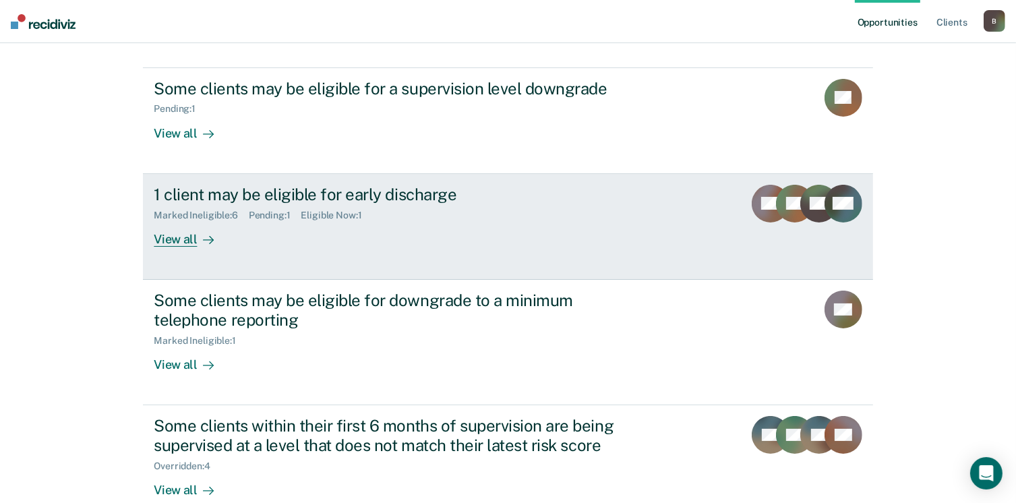 The image size is (1016, 503). What do you see at coordinates (994, 21) in the screenshot?
I see `button: B` at bounding box center [994, 21].